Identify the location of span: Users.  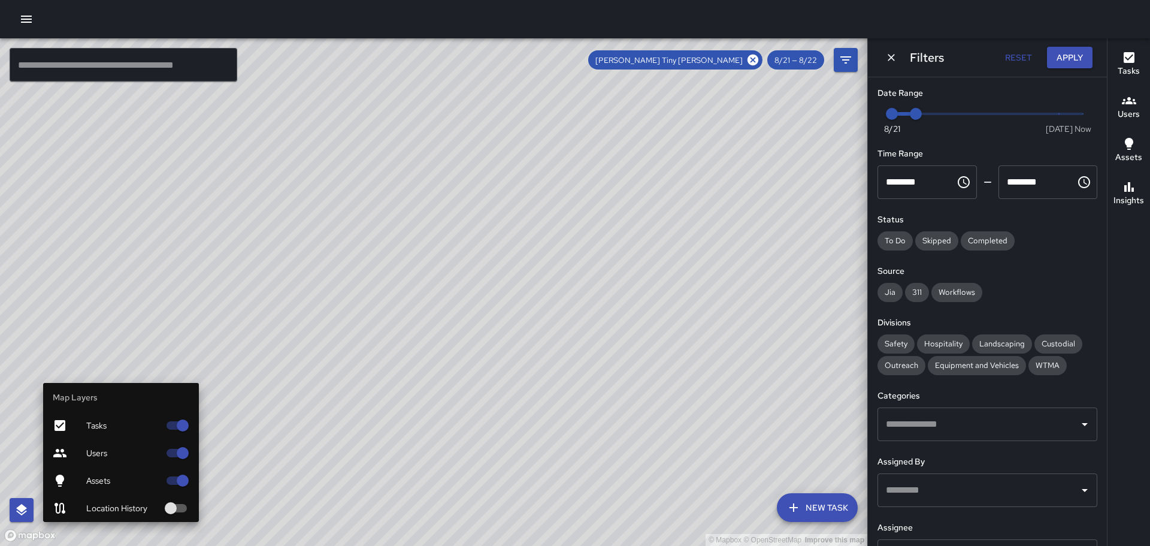
(123, 453).